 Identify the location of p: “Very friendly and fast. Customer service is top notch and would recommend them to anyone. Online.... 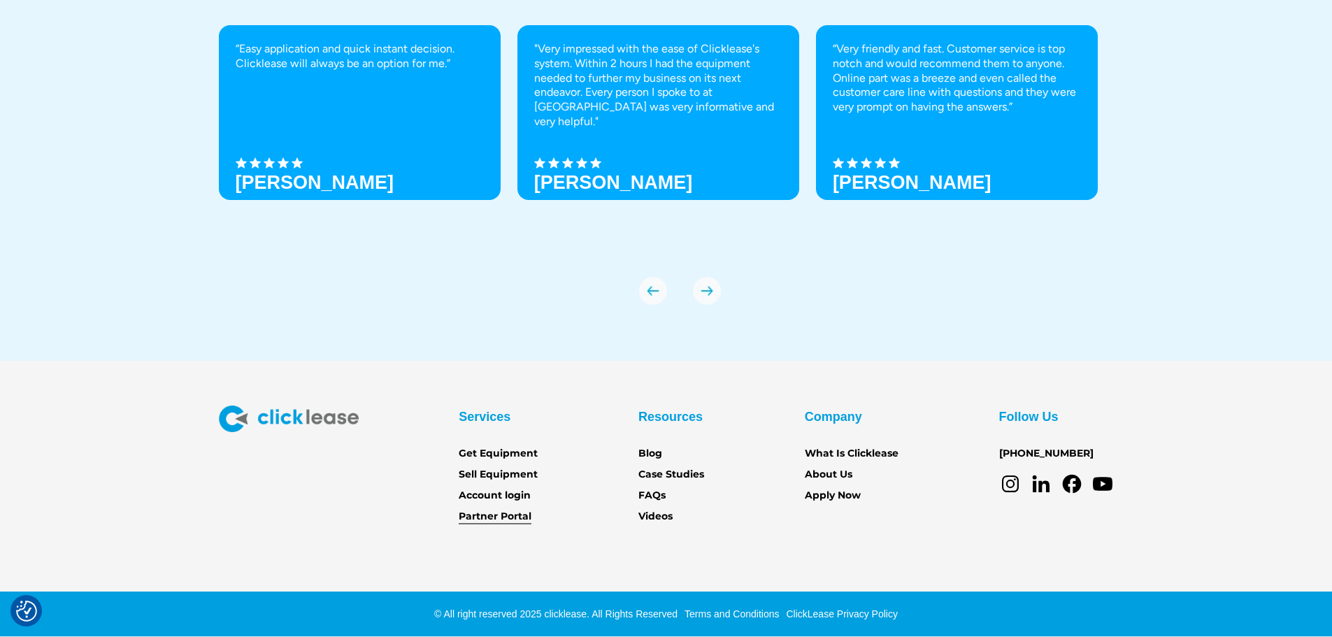
(957, 78).